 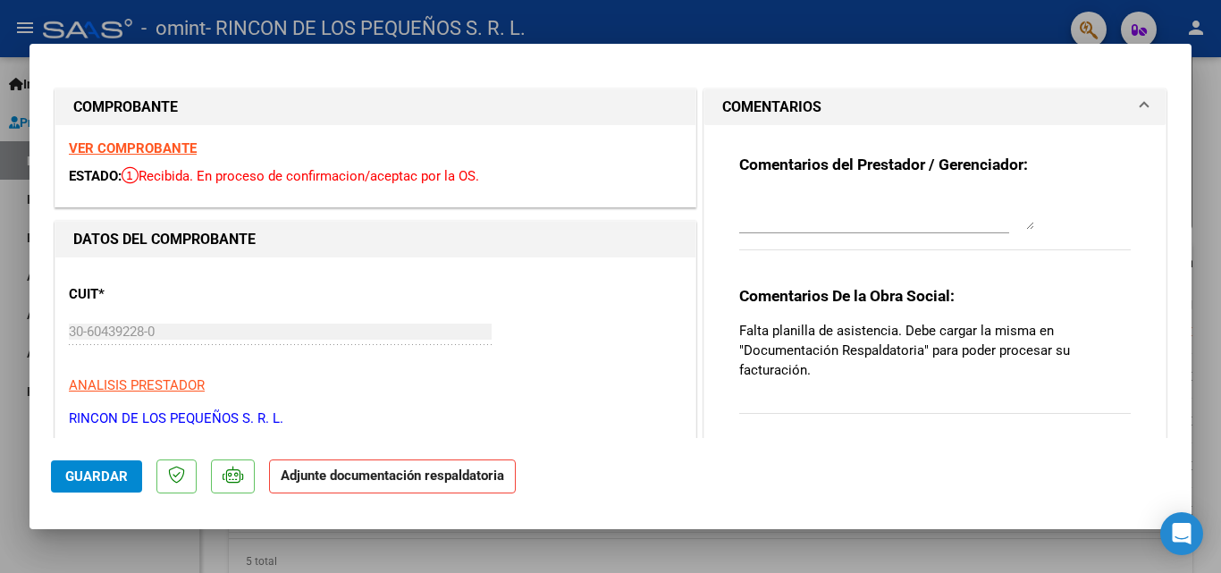 What do you see at coordinates (376, 418) in the screenshot?
I see `p: RINCON DE LOS PEQUEÑOS S. R. L.` at bounding box center [376, 418].